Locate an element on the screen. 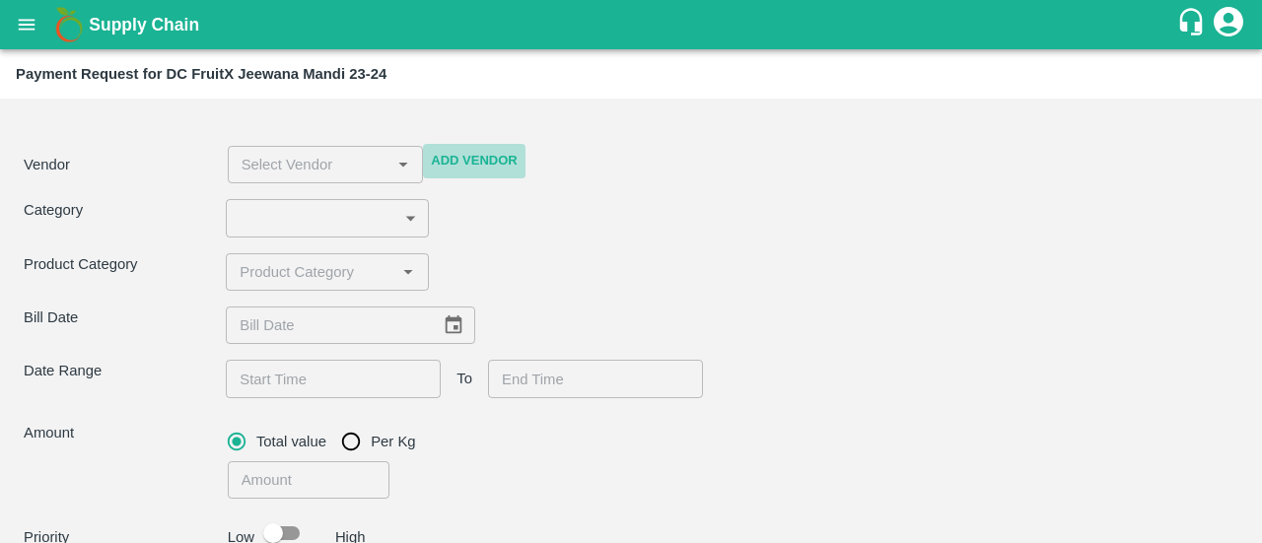 The image size is (1262, 543). p: Product Category is located at coordinates (124, 264).